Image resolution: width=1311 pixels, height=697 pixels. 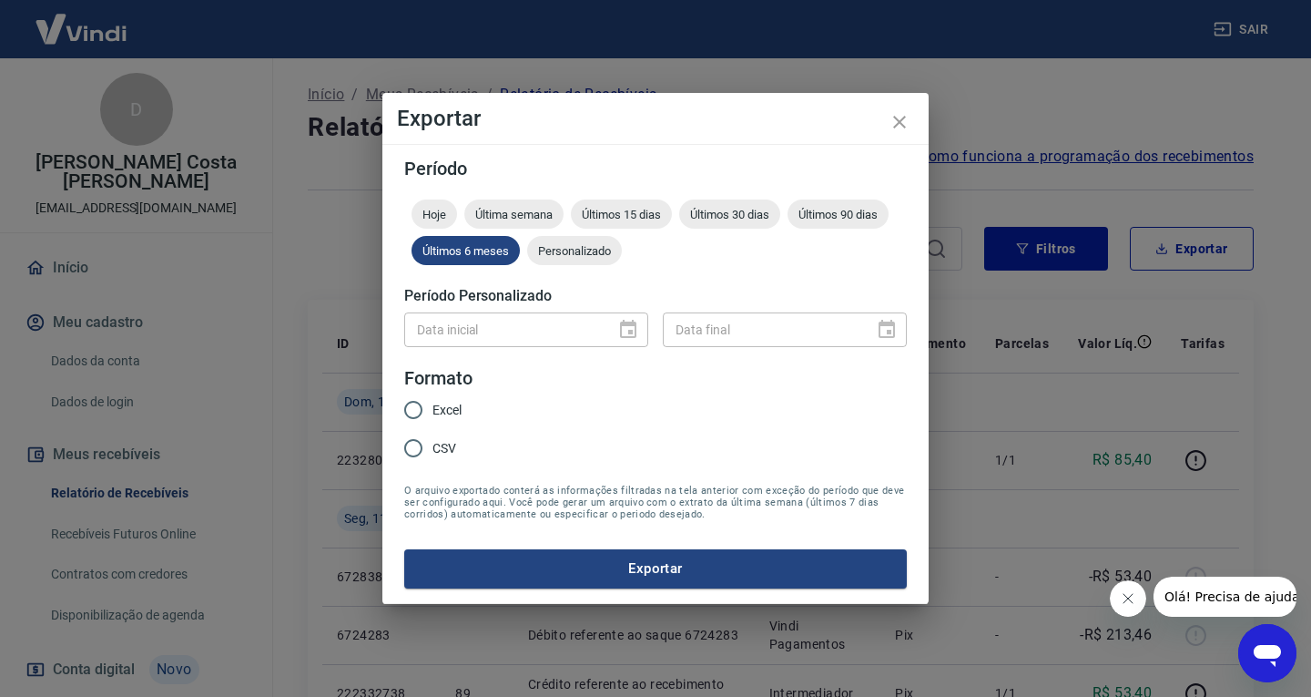 What do you see at coordinates (438, 378) in the screenshot?
I see `legend: Formato` at bounding box center [438, 378].